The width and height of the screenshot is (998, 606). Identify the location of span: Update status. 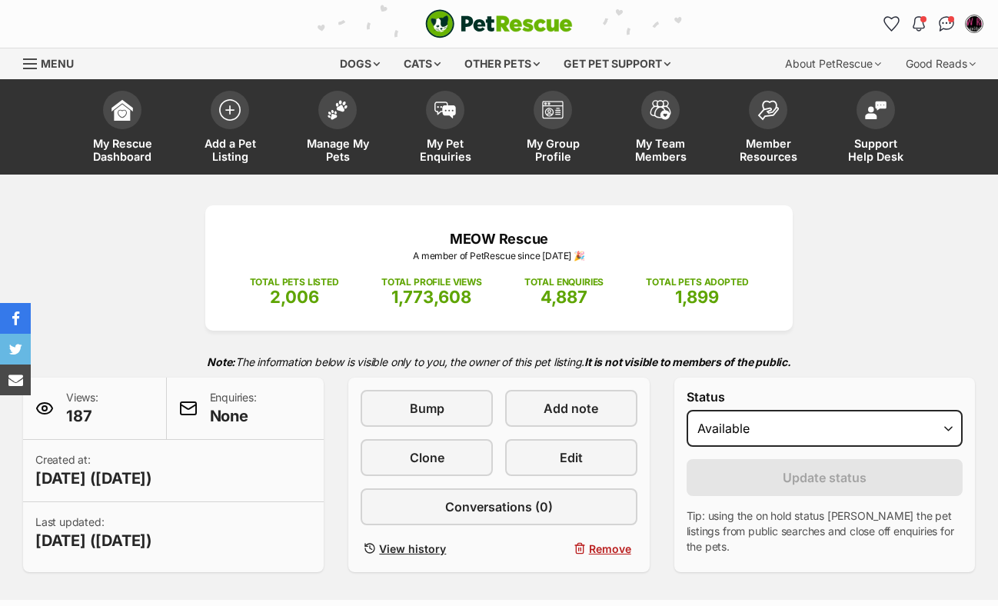
(824, 477).